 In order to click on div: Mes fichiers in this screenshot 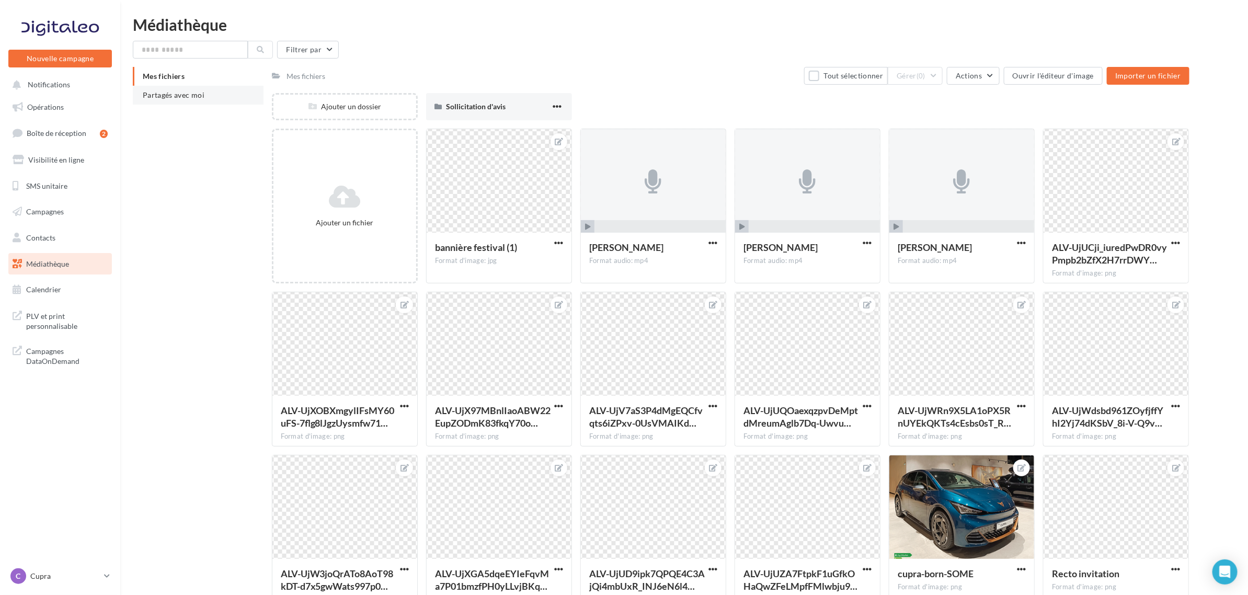, I will do `click(306, 76)`.